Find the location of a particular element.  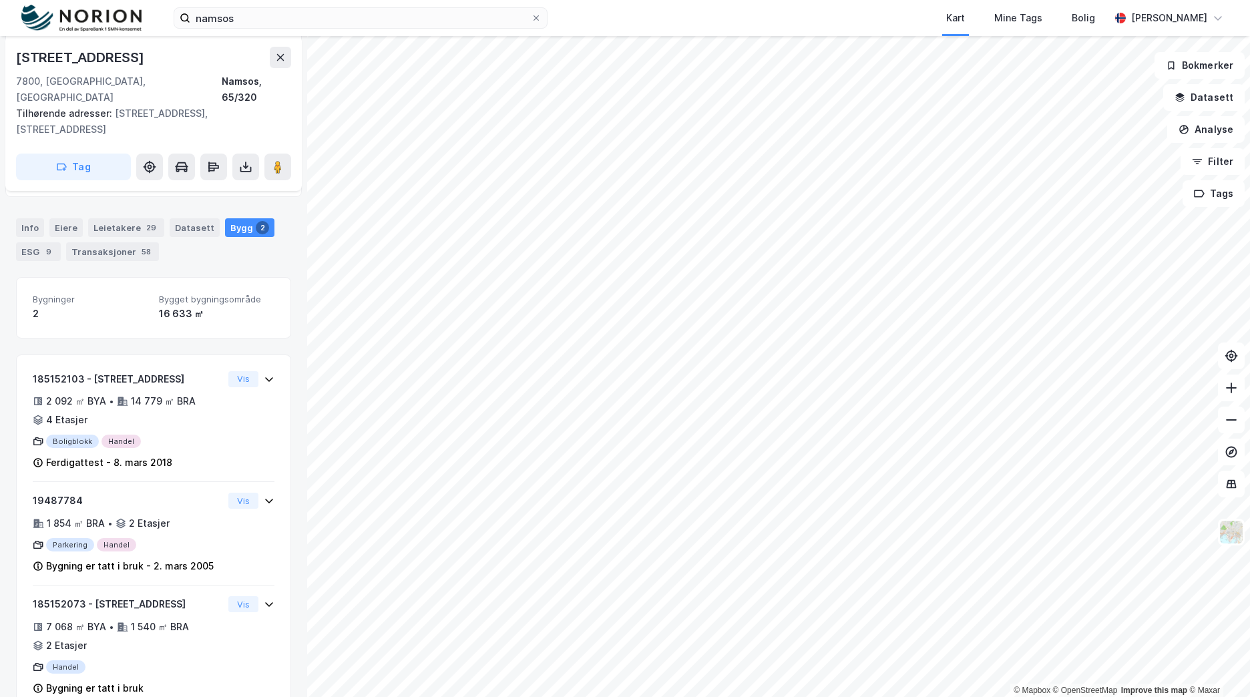

span: Tilhørende adresser: is located at coordinates (65, 113).